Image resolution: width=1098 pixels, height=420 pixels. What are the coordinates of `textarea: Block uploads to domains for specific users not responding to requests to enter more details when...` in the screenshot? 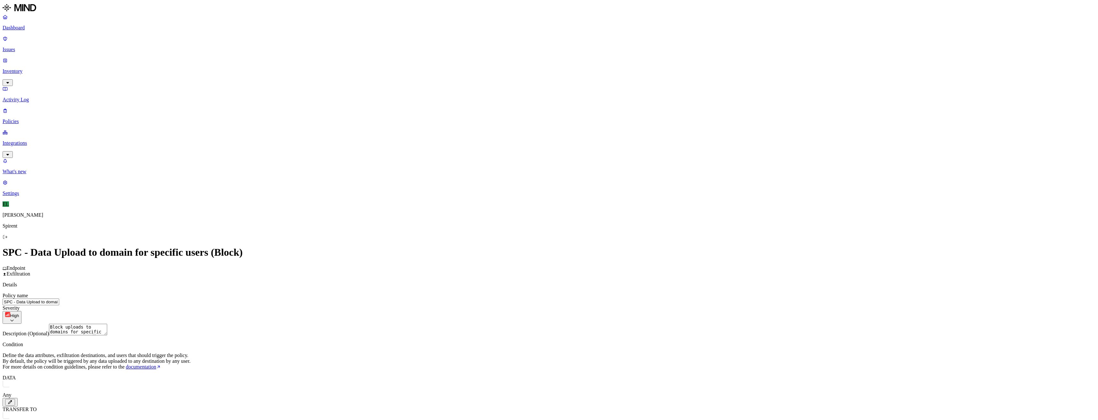 It's located at (78, 330).